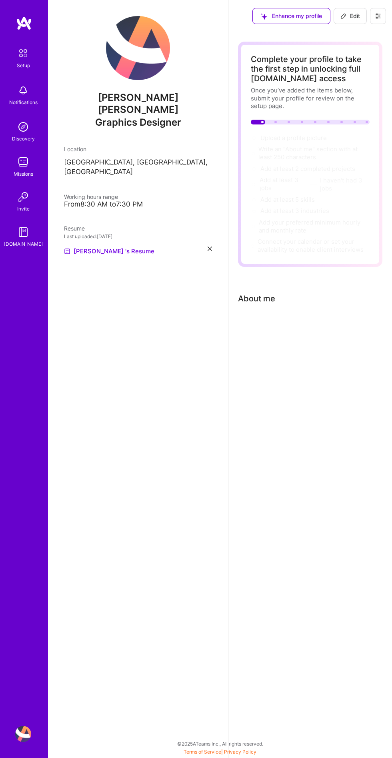 The width and height of the screenshot is (392, 758). I want to click on img: discovery, so click(23, 127).